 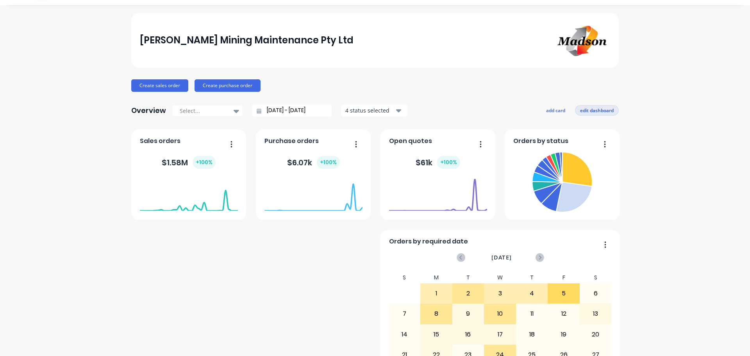 What do you see at coordinates (583, 40) in the screenshot?
I see `img: Madson Mining Maintenance Pty Ltd` at bounding box center [583, 40].